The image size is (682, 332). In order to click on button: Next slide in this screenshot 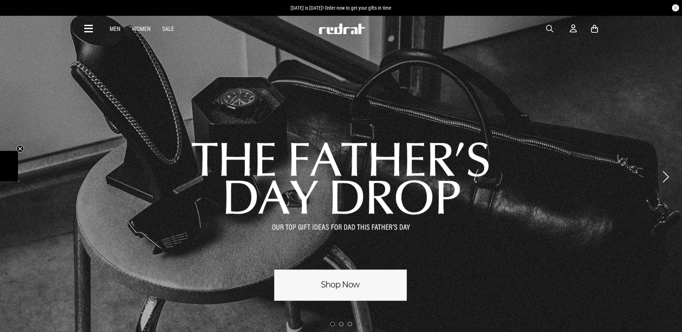, I will do `click(666, 177)`.